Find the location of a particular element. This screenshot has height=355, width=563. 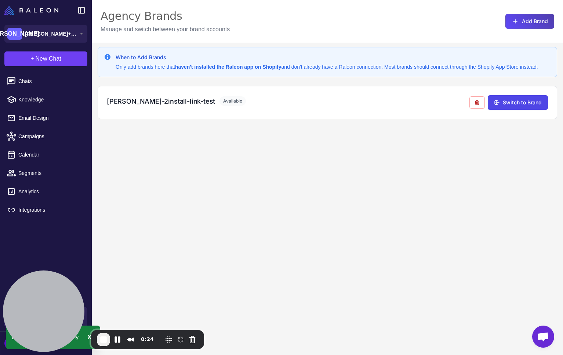

span: Segments is located at coordinates (51, 173).